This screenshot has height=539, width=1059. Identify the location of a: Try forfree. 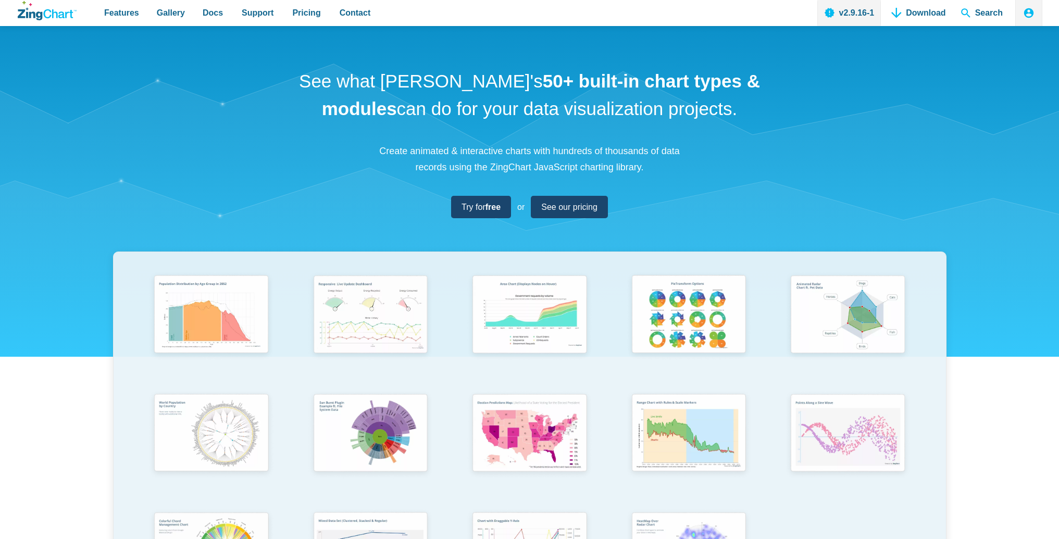
(481, 207).